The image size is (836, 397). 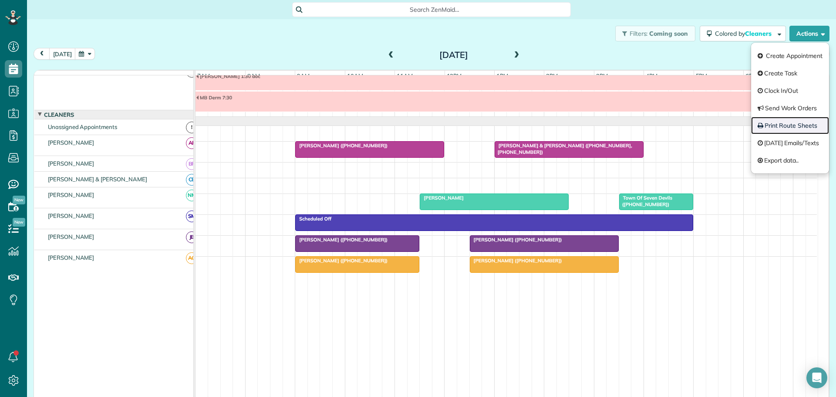 What do you see at coordinates (42, 54) in the screenshot?
I see `button: prev` at bounding box center [42, 54].